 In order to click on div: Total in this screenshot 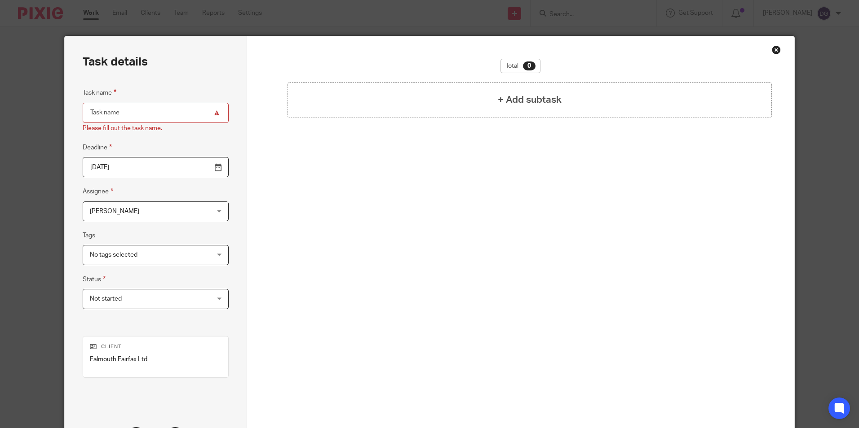, I will do `click(520, 66)`.